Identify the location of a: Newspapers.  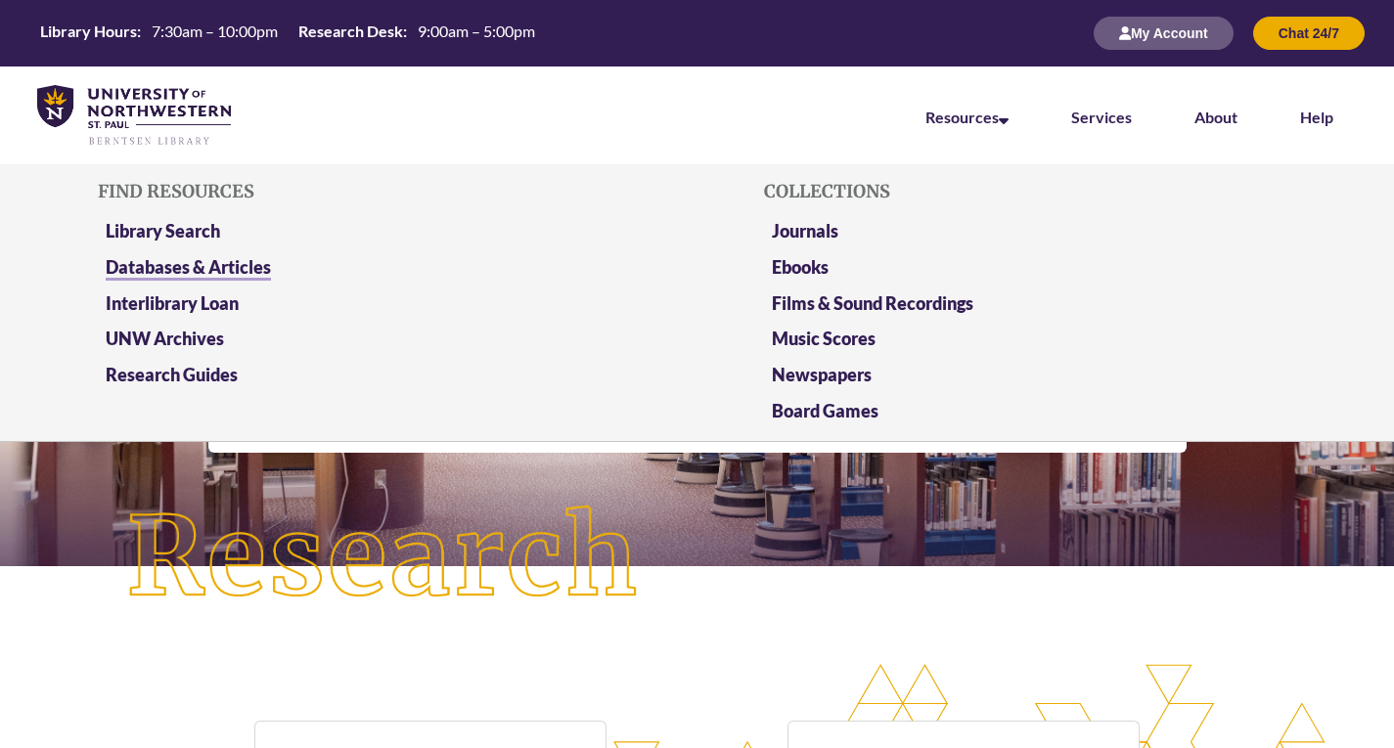
(822, 375).